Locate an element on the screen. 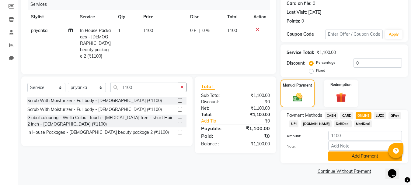 This screenshot has width=411, height=185. label: Note: is located at coordinates (303, 146).